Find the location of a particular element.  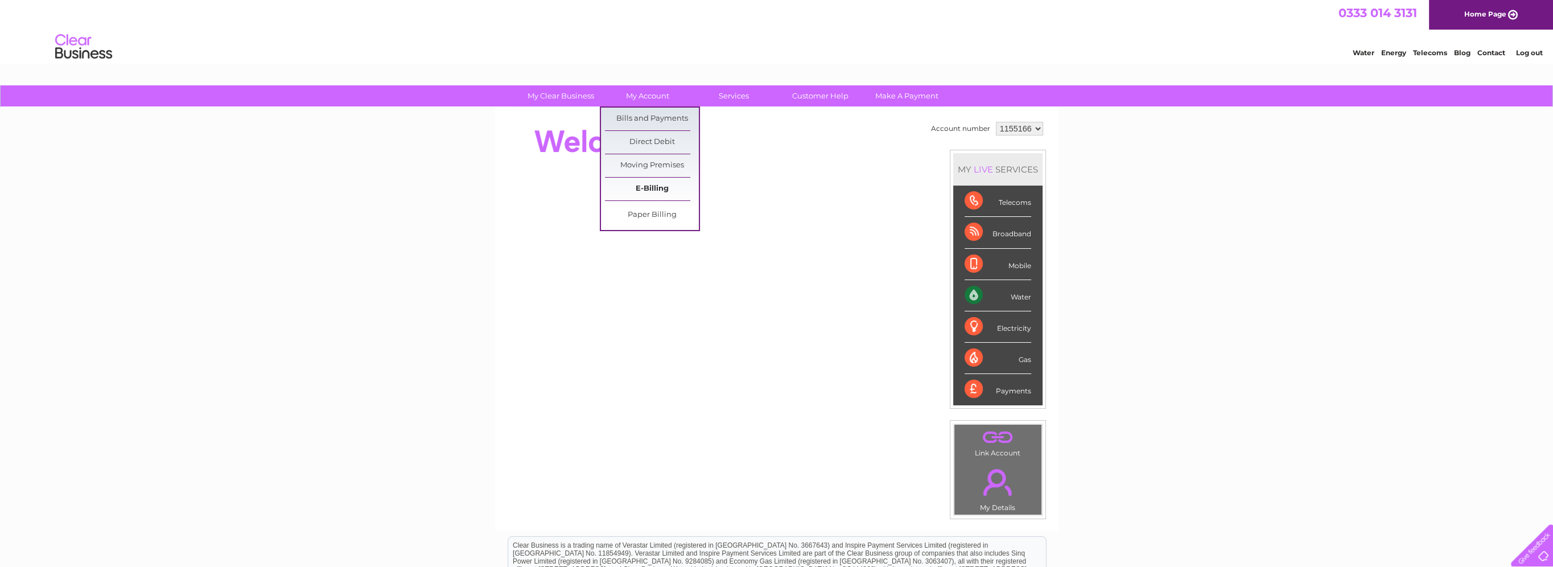

div: MY SERVICES is located at coordinates (998, 169).